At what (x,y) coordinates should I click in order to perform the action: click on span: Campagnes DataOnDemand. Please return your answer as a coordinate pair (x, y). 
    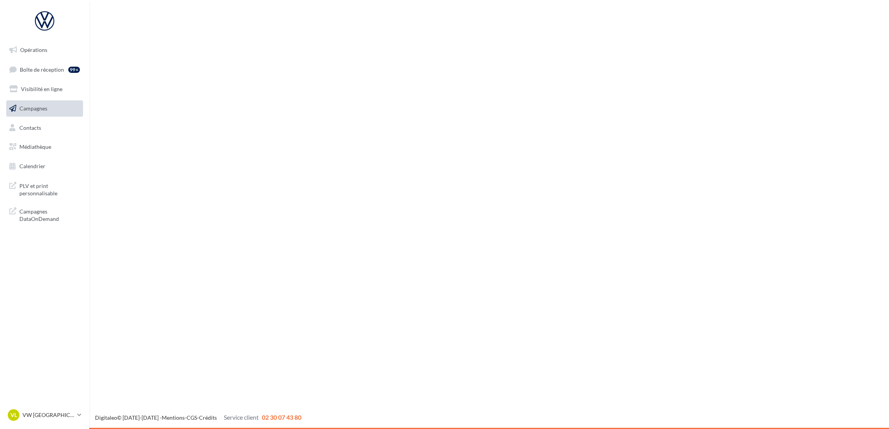
    Looking at the image, I should click on (50, 214).